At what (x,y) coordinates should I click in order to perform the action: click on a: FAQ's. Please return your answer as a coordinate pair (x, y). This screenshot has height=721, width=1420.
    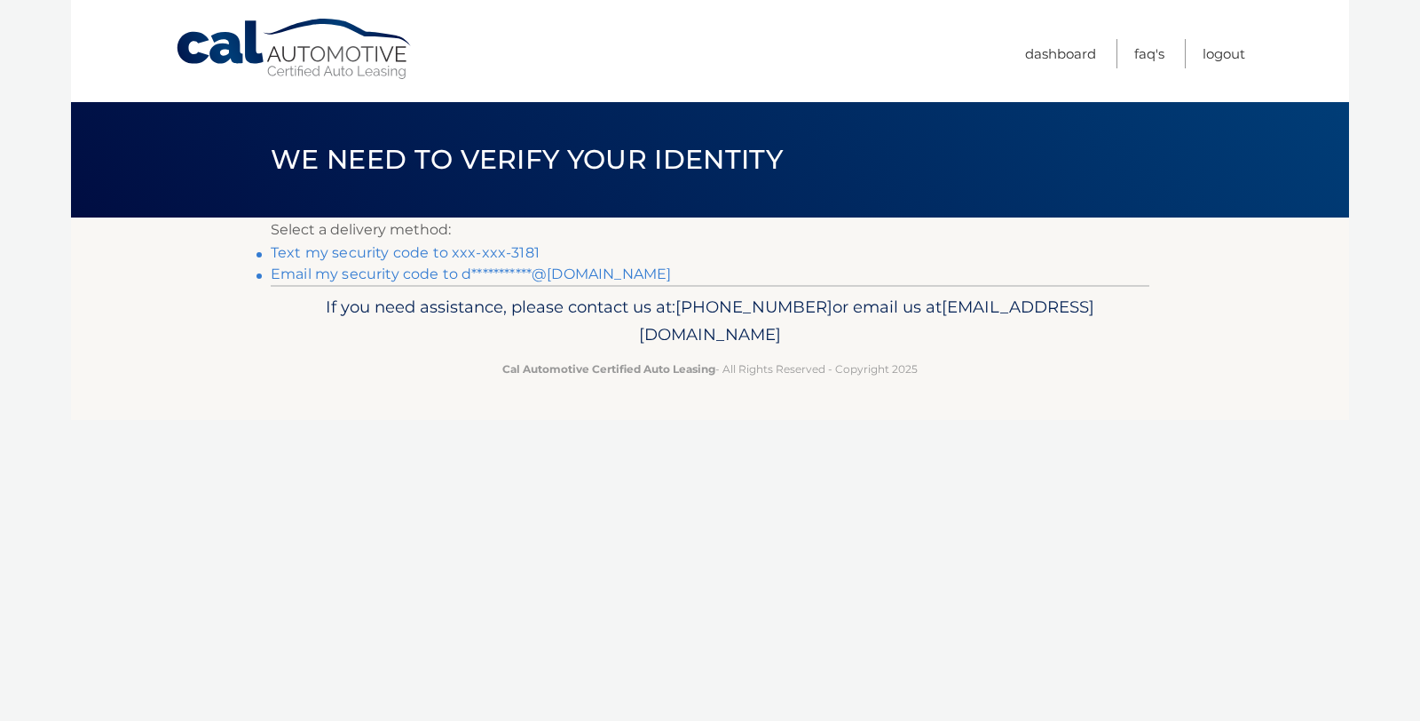
    Looking at the image, I should click on (1150, 53).